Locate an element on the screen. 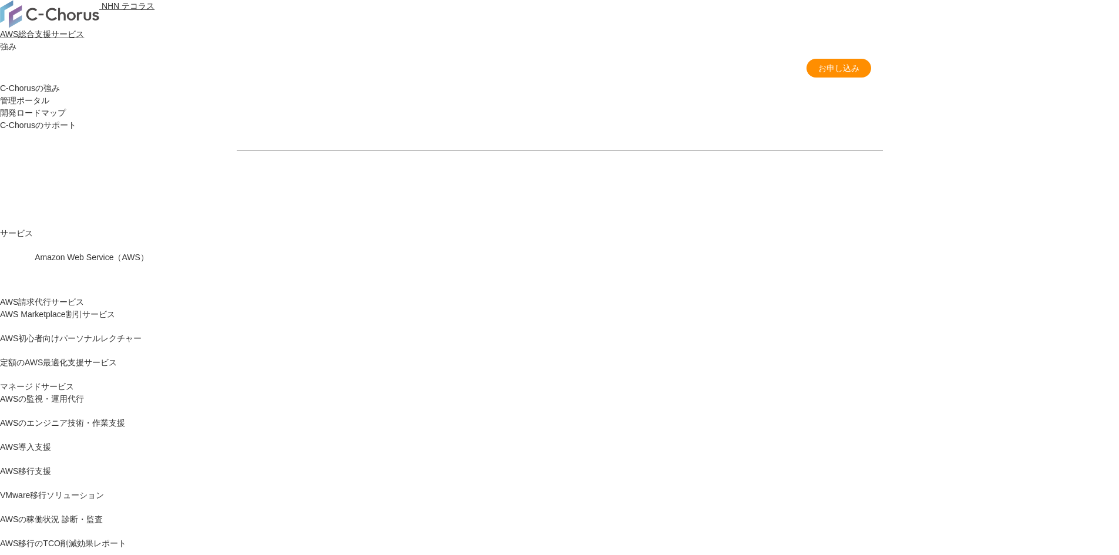 This screenshot has width=1119, height=555. span: お申し込み is located at coordinates (839, 68).